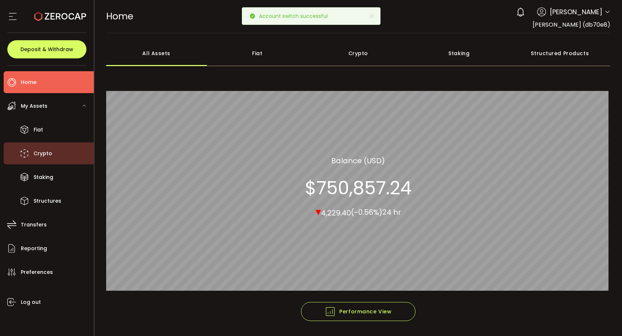 The image size is (622, 336). I want to click on span: Crypto, so click(43, 153).